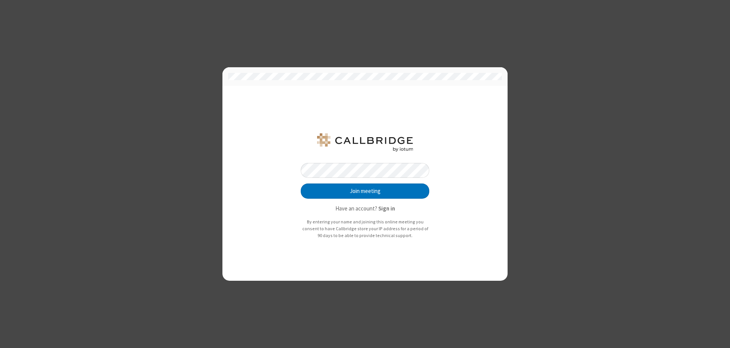  Describe the element at coordinates (387, 208) in the screenshot. I see `strong: Sign in` at that location.